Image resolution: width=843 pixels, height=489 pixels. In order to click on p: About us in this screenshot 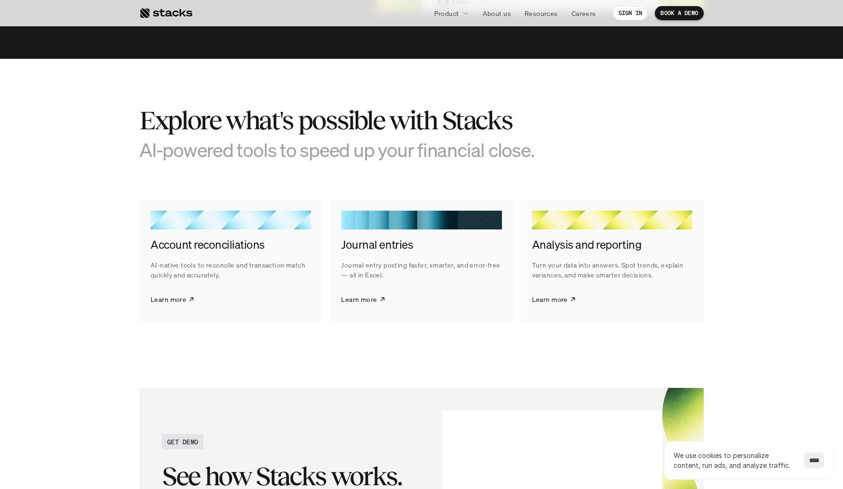, I will do `click(497, 13)`.